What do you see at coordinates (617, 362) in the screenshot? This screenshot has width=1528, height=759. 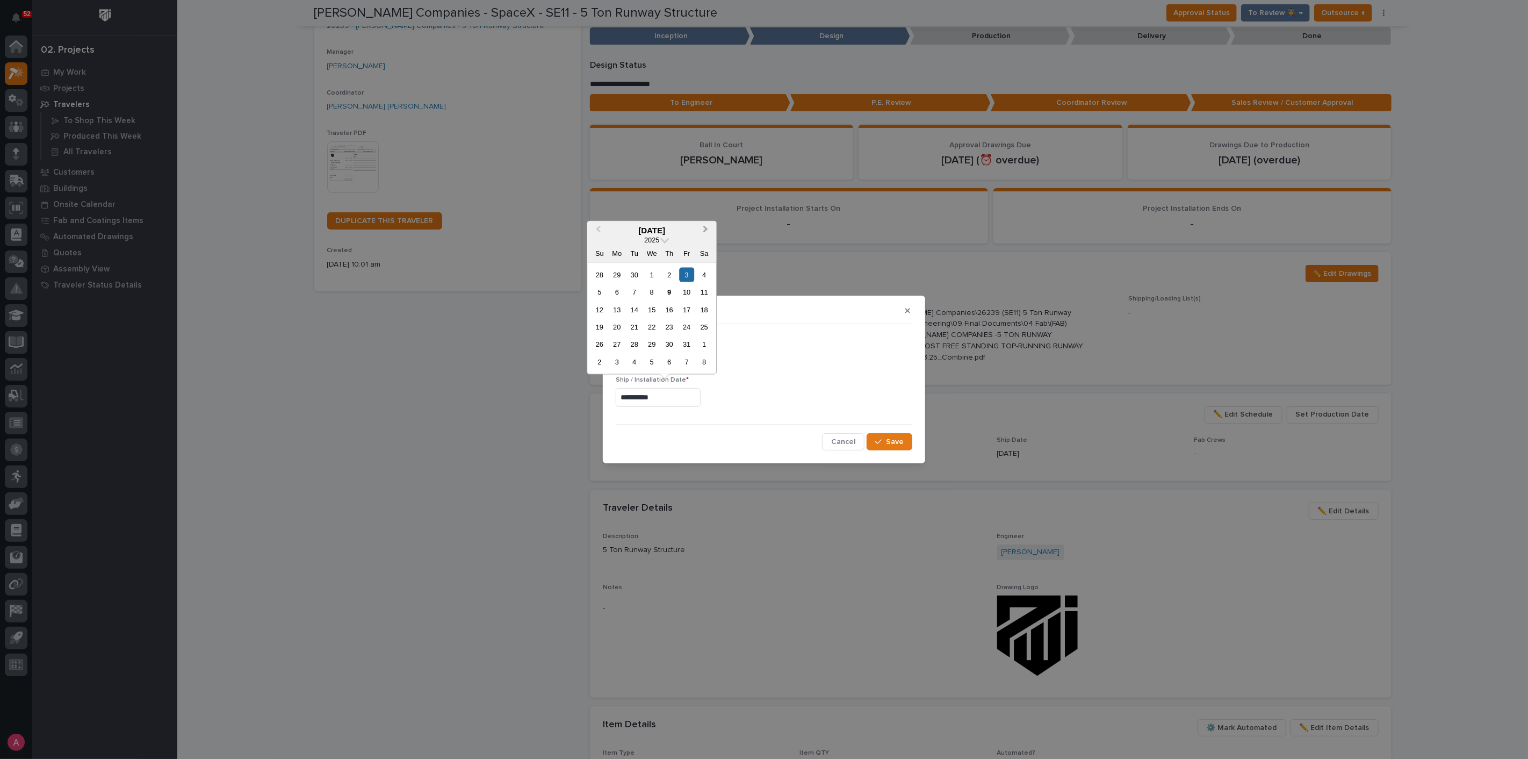 I see `div: Choose Monday, November 3rd, 2025` at bounding box center [617, 362].